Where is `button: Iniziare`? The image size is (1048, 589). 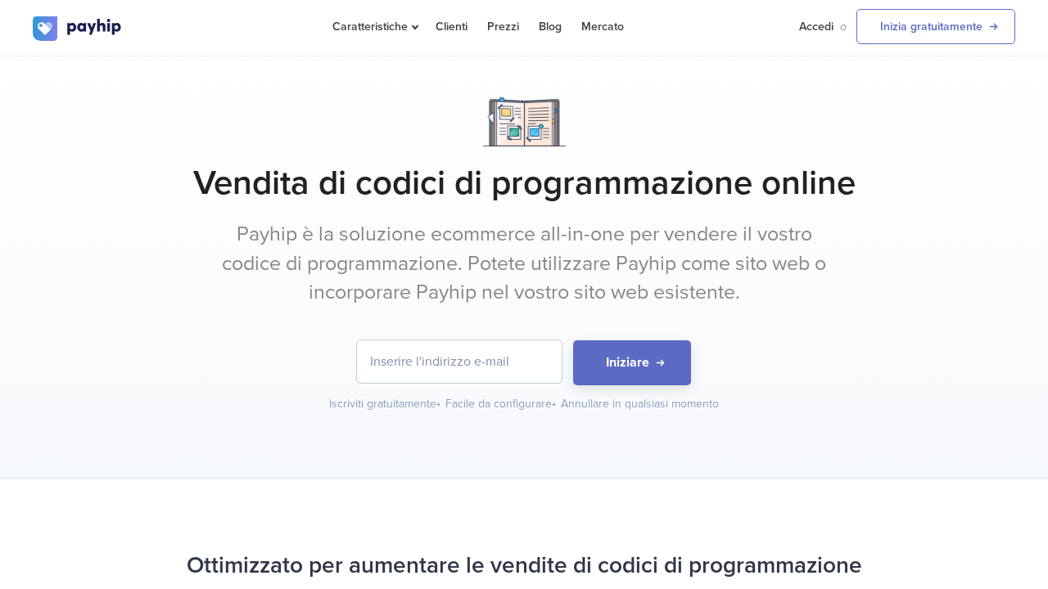
button: Iniziare is located at coordinates (632, 363).